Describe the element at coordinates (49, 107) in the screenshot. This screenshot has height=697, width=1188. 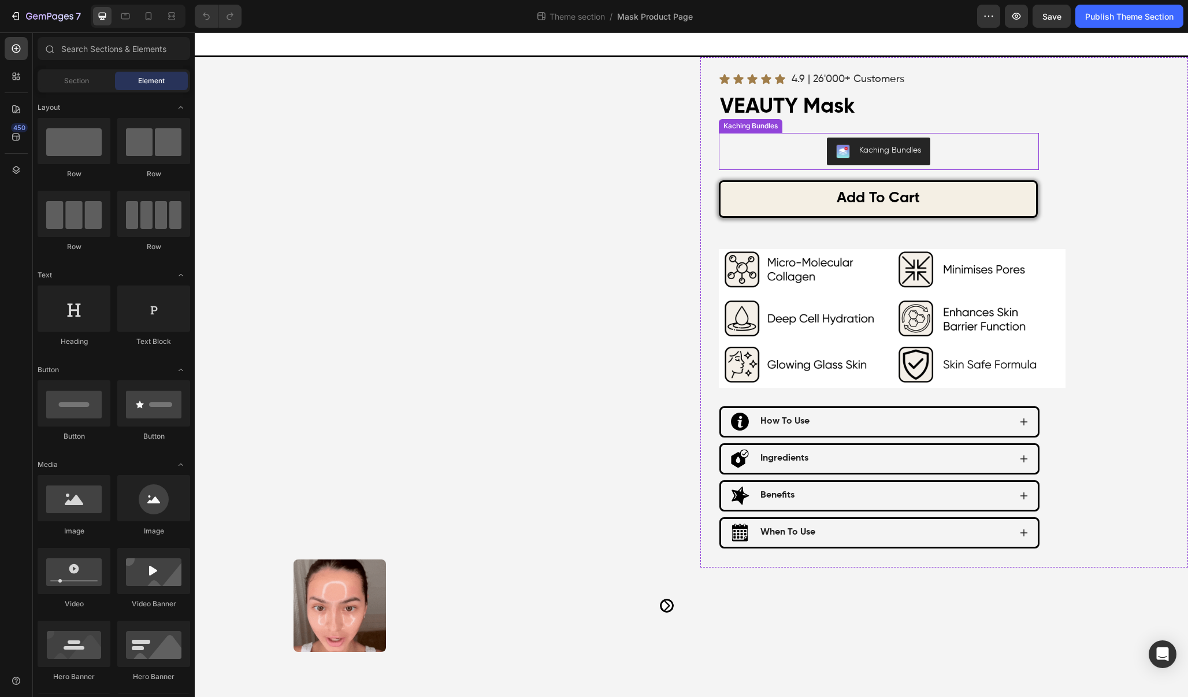
I see `span: Layout` at that location.